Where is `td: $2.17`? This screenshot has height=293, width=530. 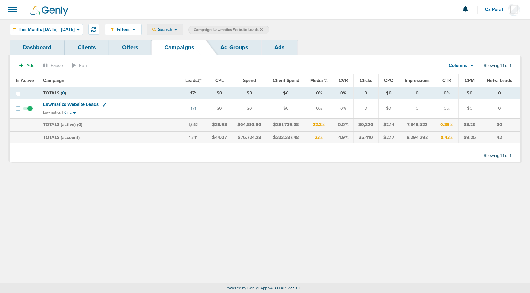 td: $2.17 is located at coordinates (389, 137).